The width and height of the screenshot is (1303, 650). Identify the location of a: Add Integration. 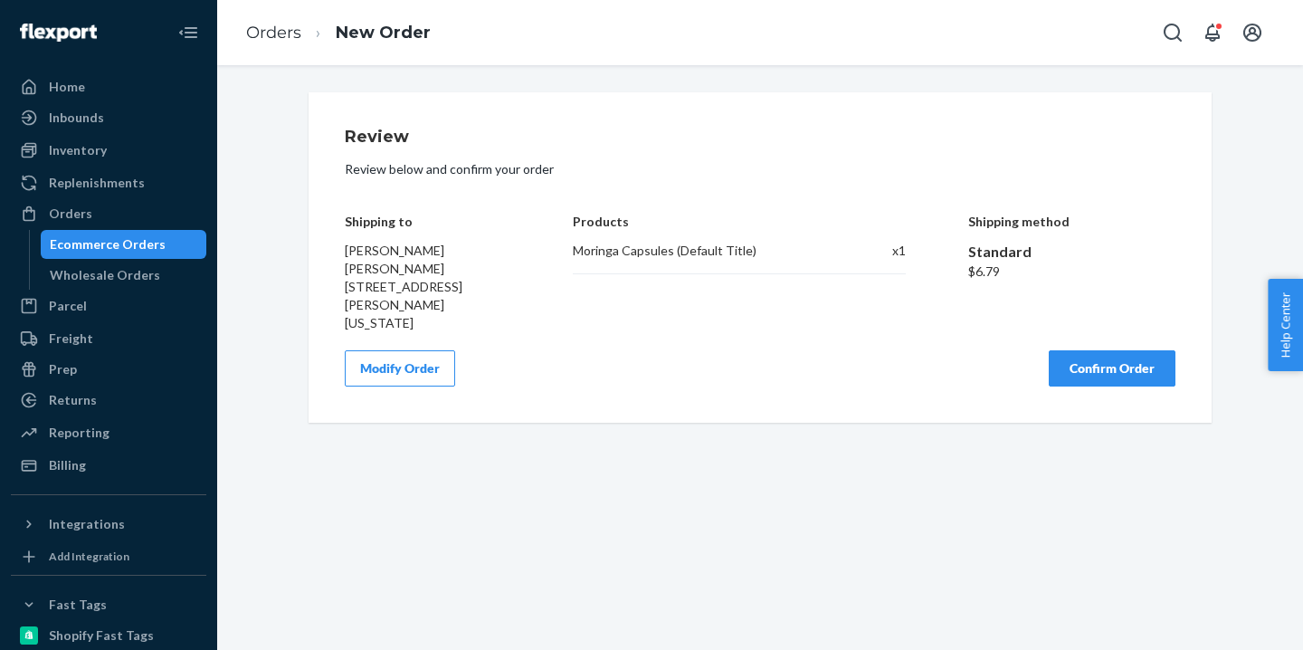
(109, 556).